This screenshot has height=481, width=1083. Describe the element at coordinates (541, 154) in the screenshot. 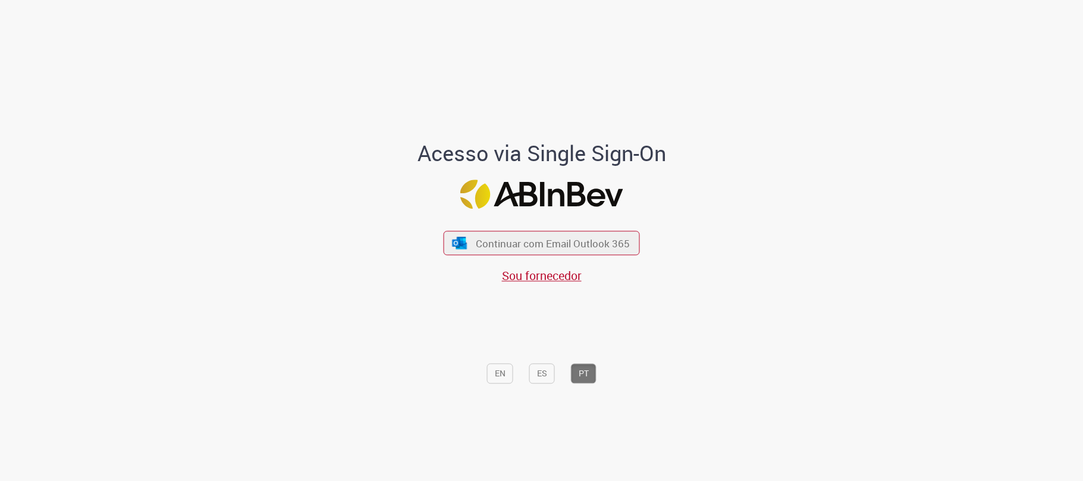

I see `h1: Acesso via Single Sign-On` at that location.